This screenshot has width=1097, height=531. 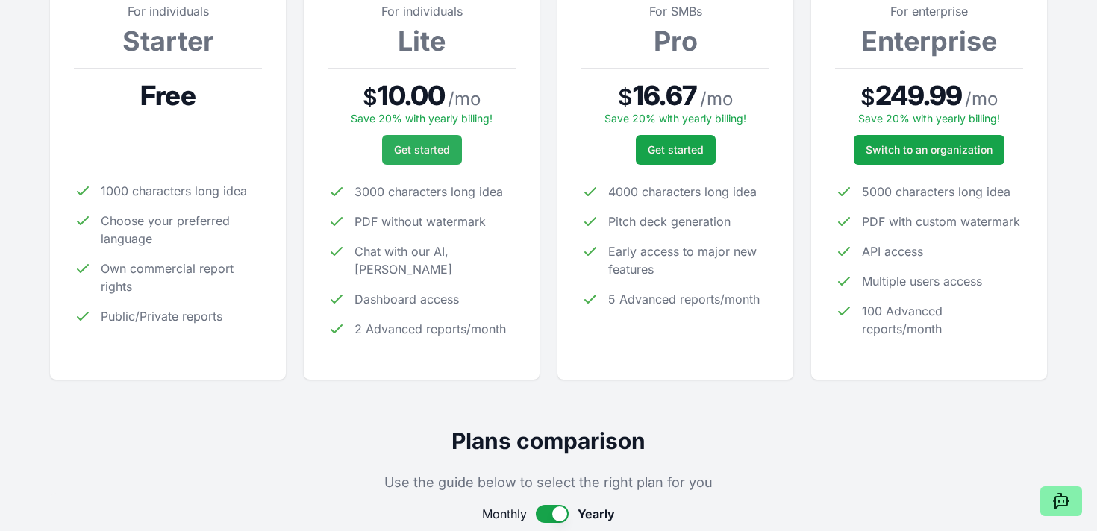 I want to click on span: Own commercial report rights, so click(x=181, y=277).